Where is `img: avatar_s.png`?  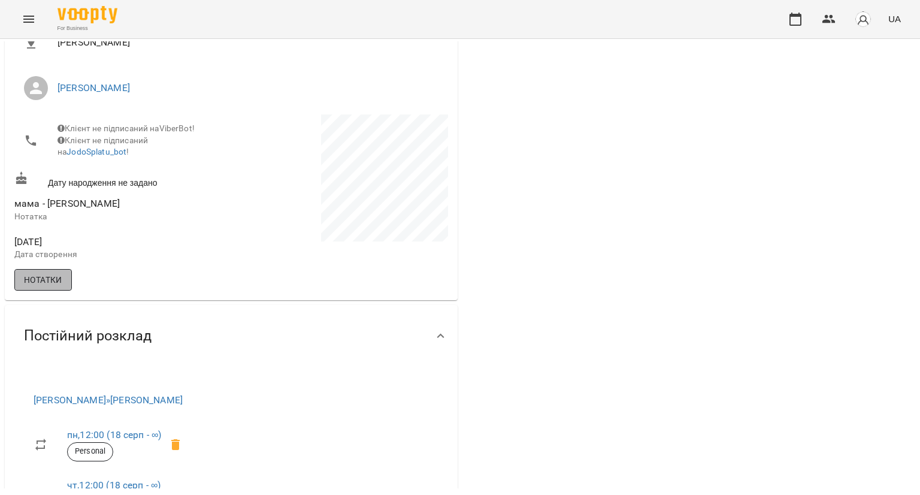 img: avatar_s.png is located at coordinates (864, 19).